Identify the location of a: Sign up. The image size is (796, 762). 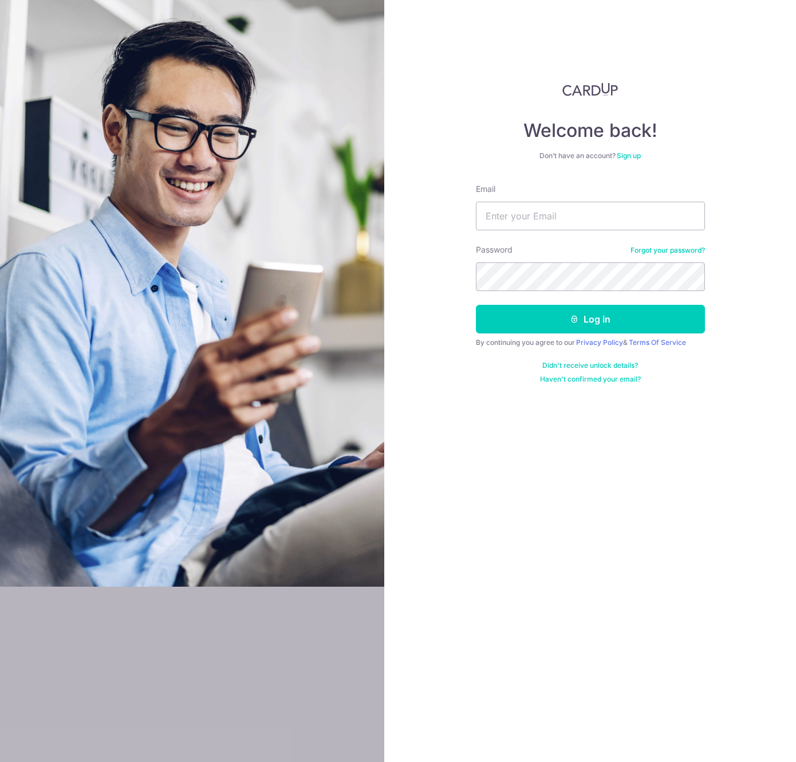
(629, 155).